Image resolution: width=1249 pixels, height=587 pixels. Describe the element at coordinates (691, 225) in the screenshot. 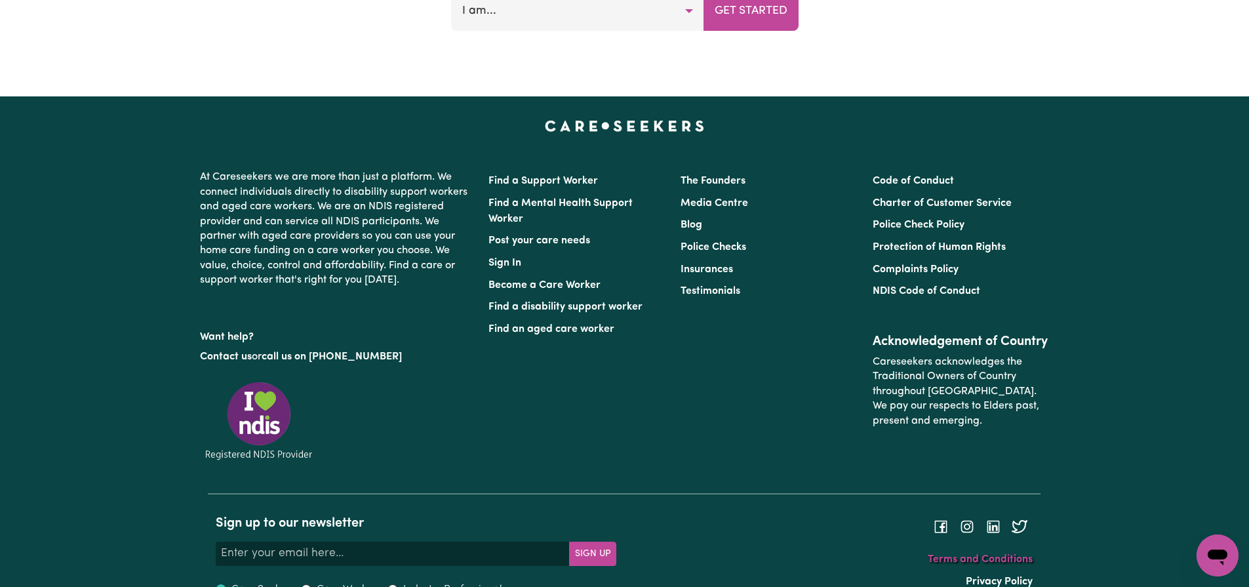

I see `a: Blog` at that location.